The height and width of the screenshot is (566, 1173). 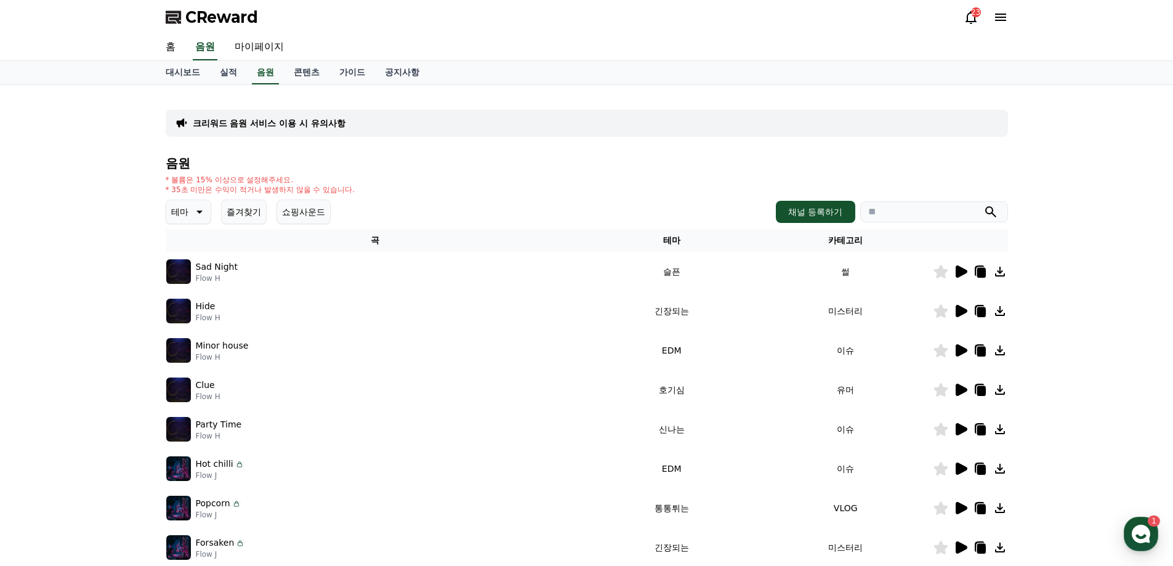 What do you see at coordinates (269, 123) in the screenshot?
I see `p: 크리워드 음원 서비스 이용 시 유의사항` at bounding box center [269, 123].